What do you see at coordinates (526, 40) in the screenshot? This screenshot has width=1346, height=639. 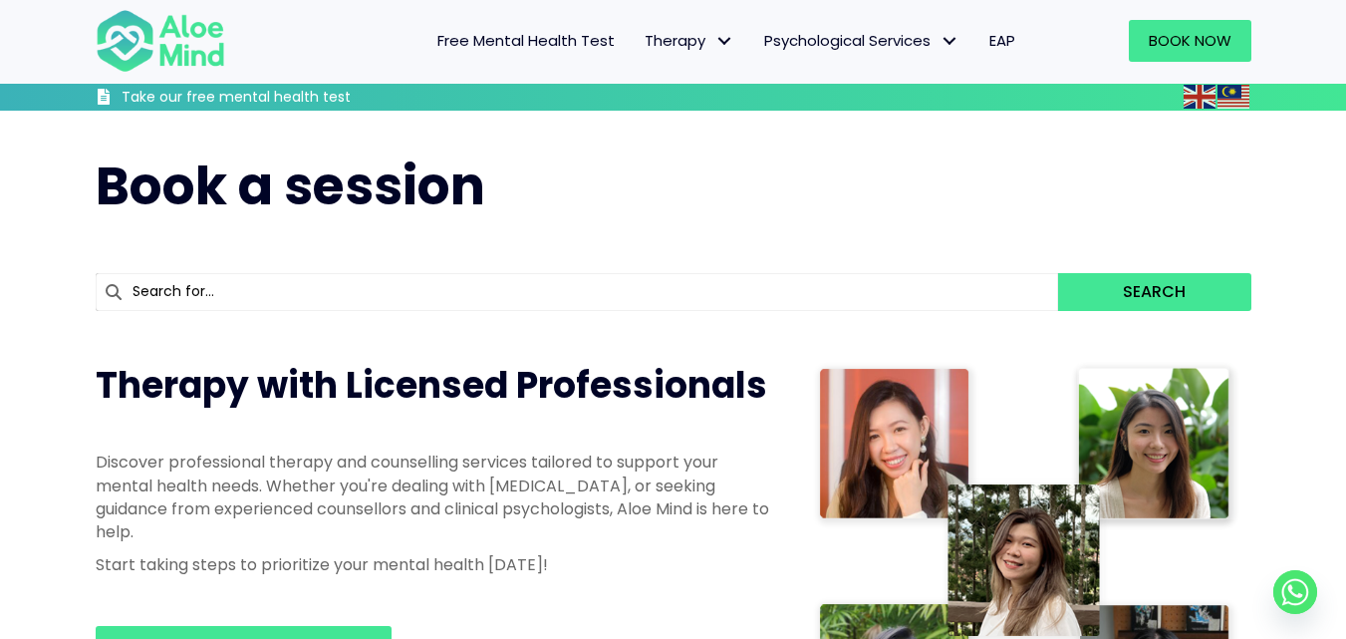 I see `span: Free Mental Health Test` at bounding box center [526, 40].